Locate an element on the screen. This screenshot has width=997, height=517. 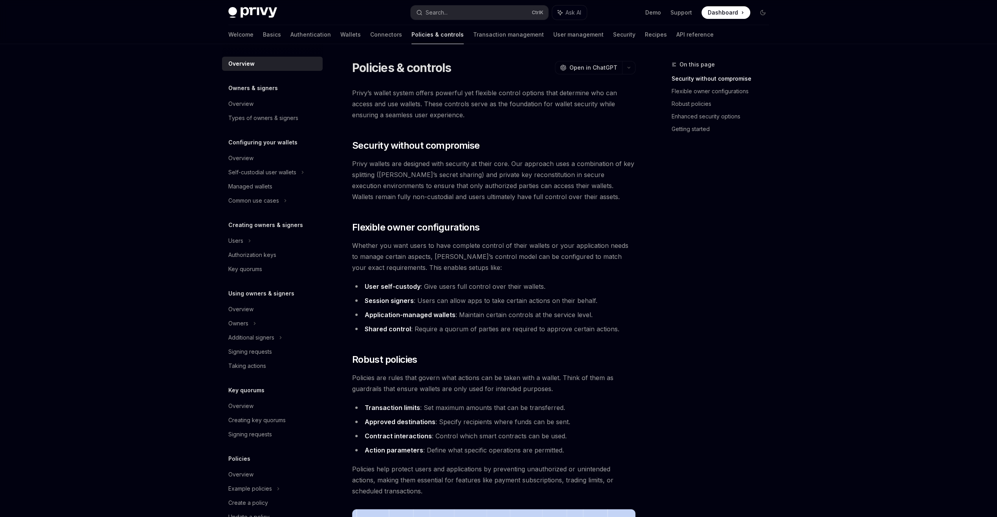
strong: Contract interactions is located at coordinates (398, 436).